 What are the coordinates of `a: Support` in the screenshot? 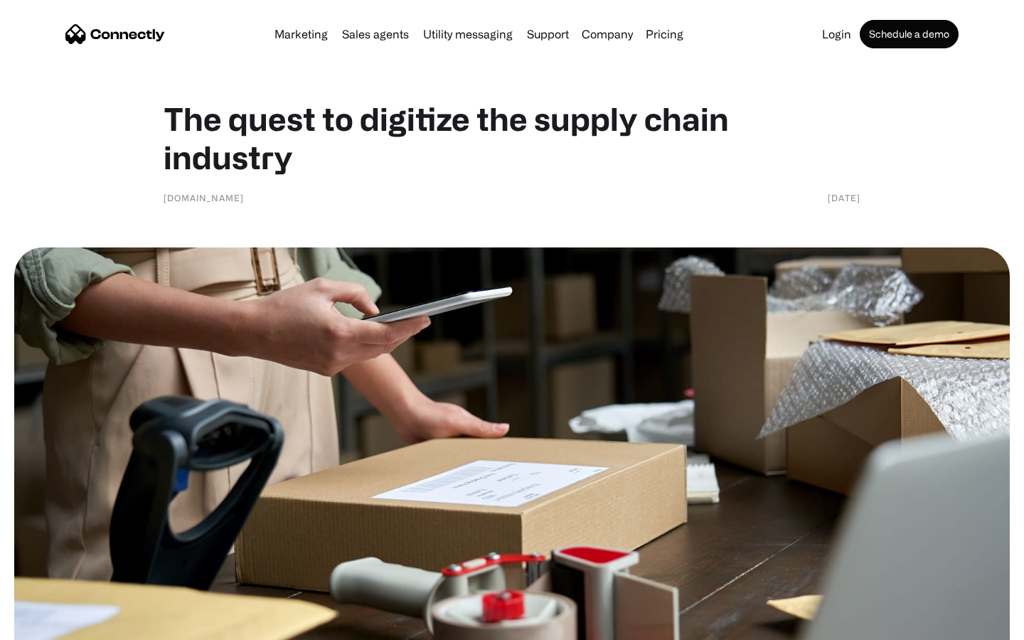 It's located at (547, 34).